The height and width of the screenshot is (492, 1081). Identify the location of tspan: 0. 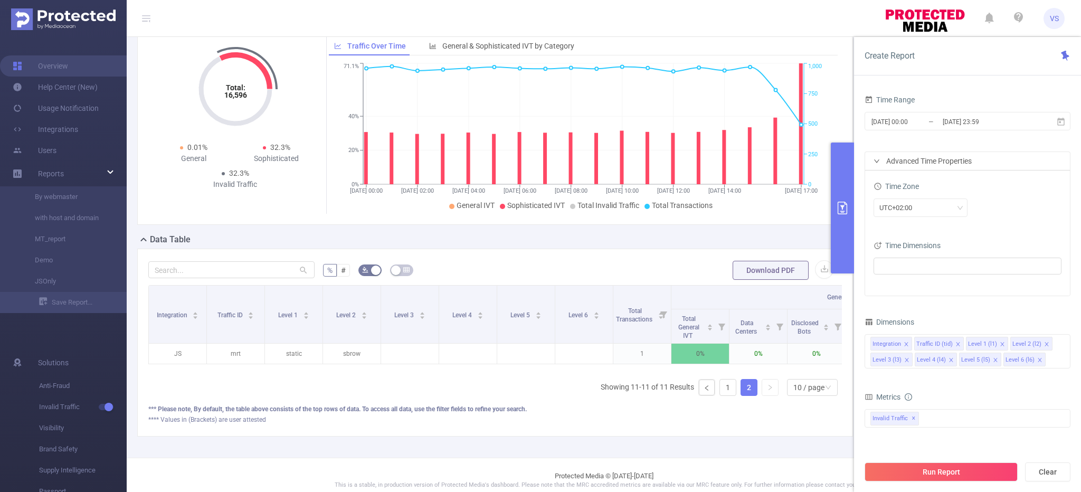
(809, 184).